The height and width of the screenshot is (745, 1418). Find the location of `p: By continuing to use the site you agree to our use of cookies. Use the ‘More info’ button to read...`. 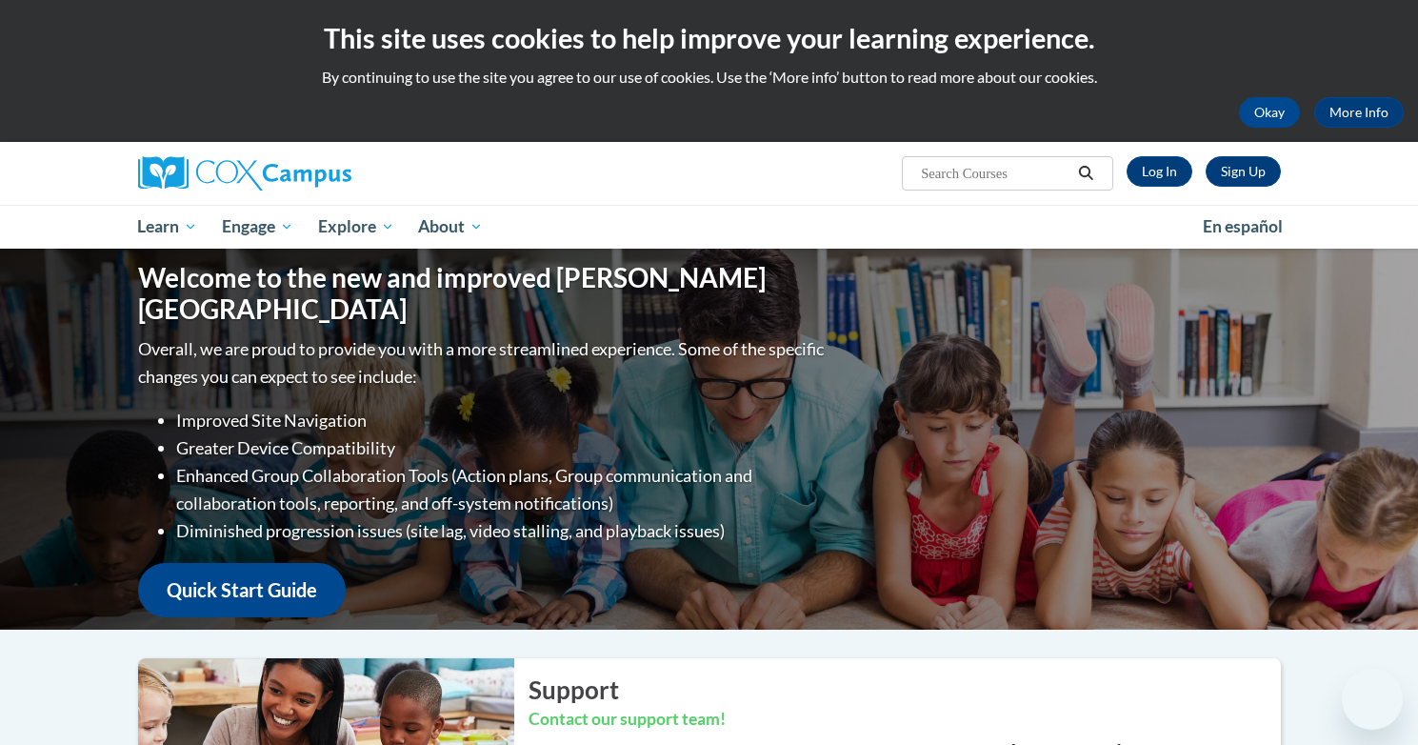

p: By continuing to use the site you agree to our use of cookies. Use the ‘More info’ button to read... is located at coordinates (709, 77).